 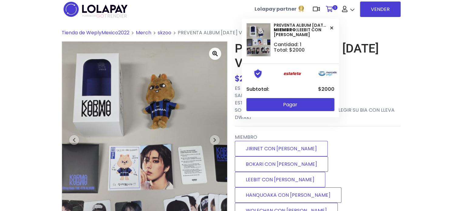 What do you see at coordinates (328, 74) in the screenshot?
I see `img: Mercado Pago Logo` at bounding box center [328, 74].